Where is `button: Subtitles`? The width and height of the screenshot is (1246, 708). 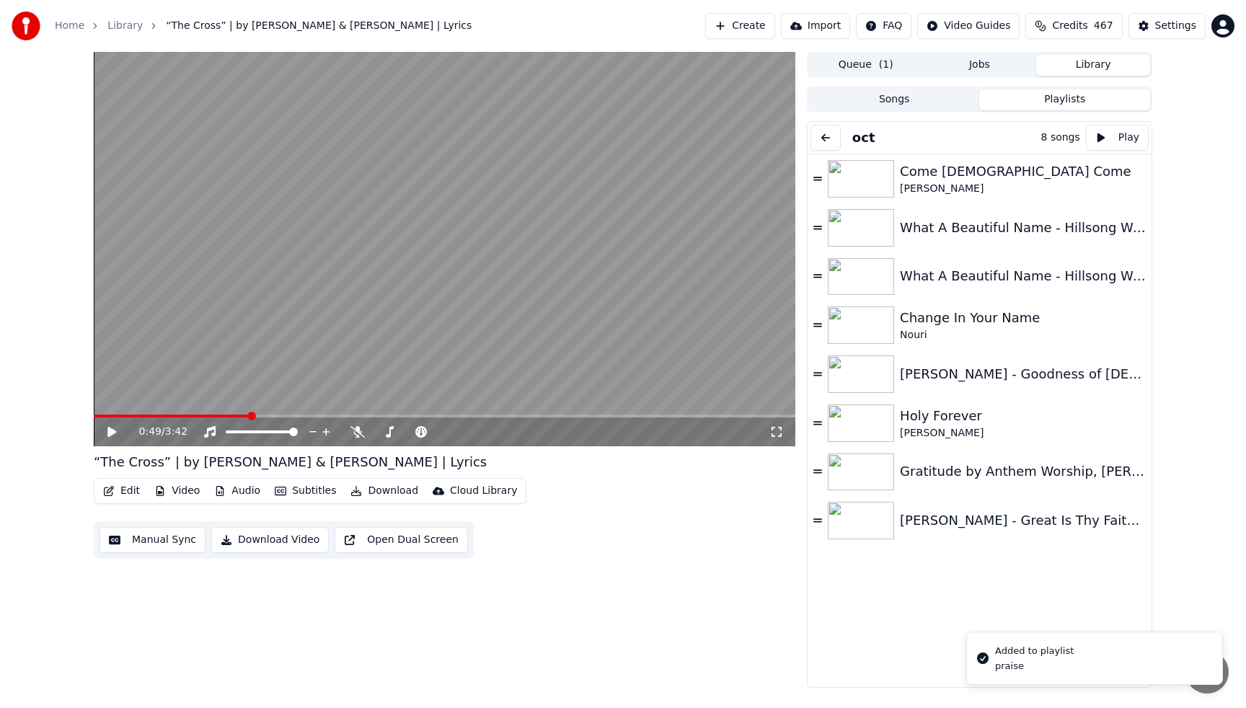
button: Subtitles is located at coordinates (305, 491).